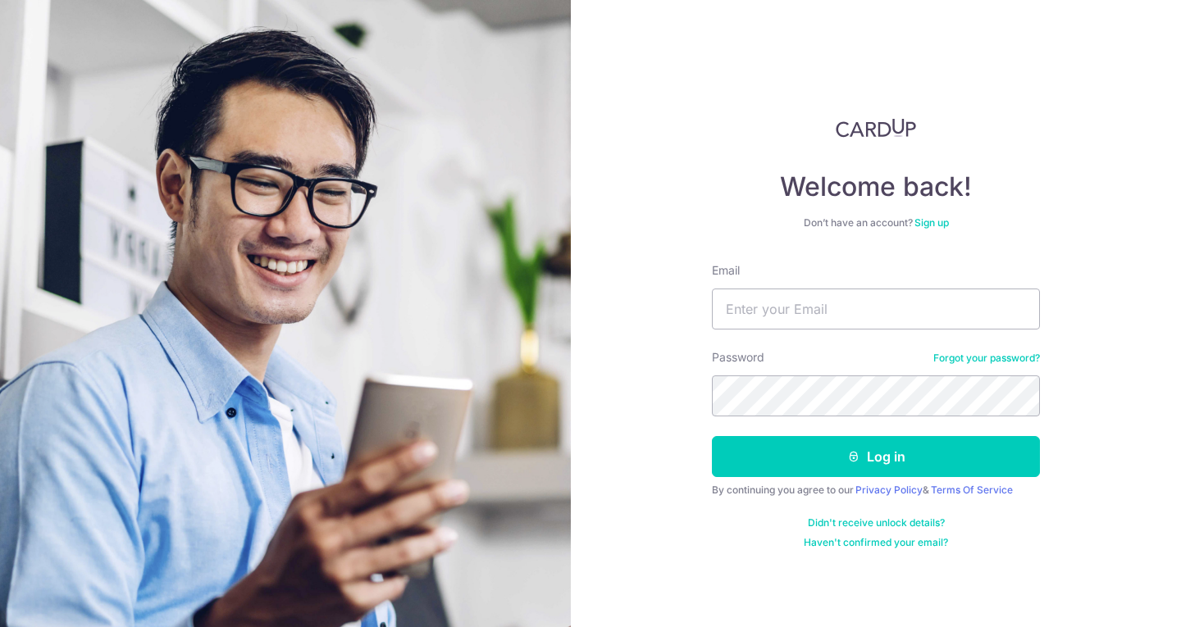 The height and width of the screenshot is (627, 1181). What do you see at coordinates (876, 309) in the screenshot?
I see `input: Enter your Email` at bounding box center [876, 309].